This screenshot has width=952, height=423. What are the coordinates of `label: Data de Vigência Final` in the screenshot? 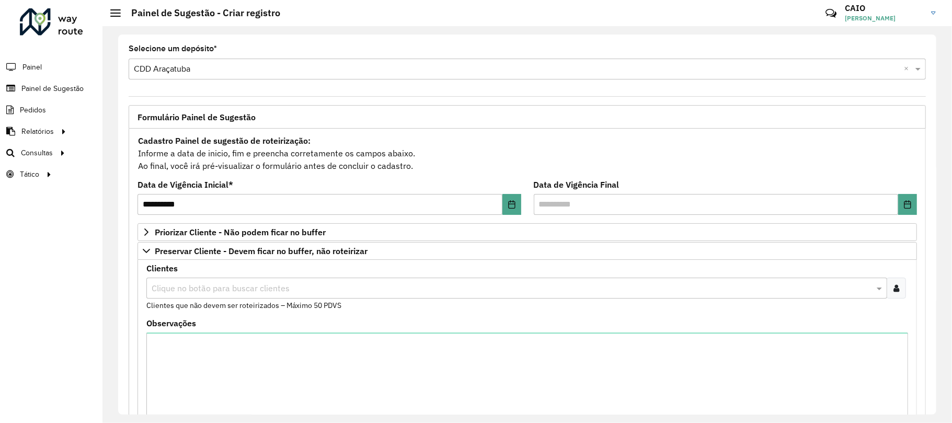 It's located at (577, 185).